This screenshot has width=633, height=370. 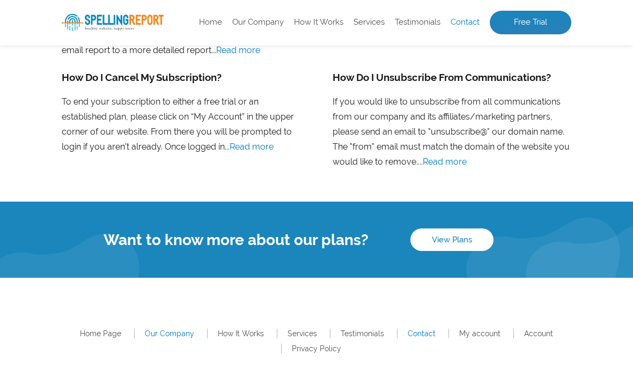 I want to click on h4: Want to know more about our plans?, so click(x=236, y=240).